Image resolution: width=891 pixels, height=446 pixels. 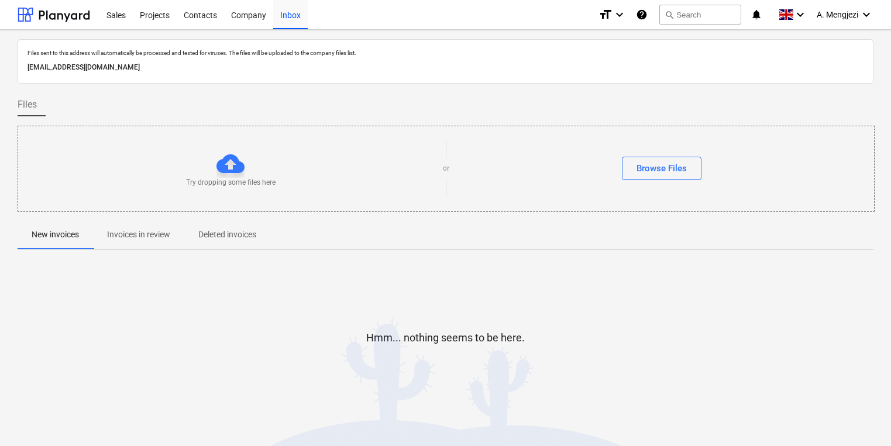 I want to click on p: New invoices, so click(x=55, y=234).